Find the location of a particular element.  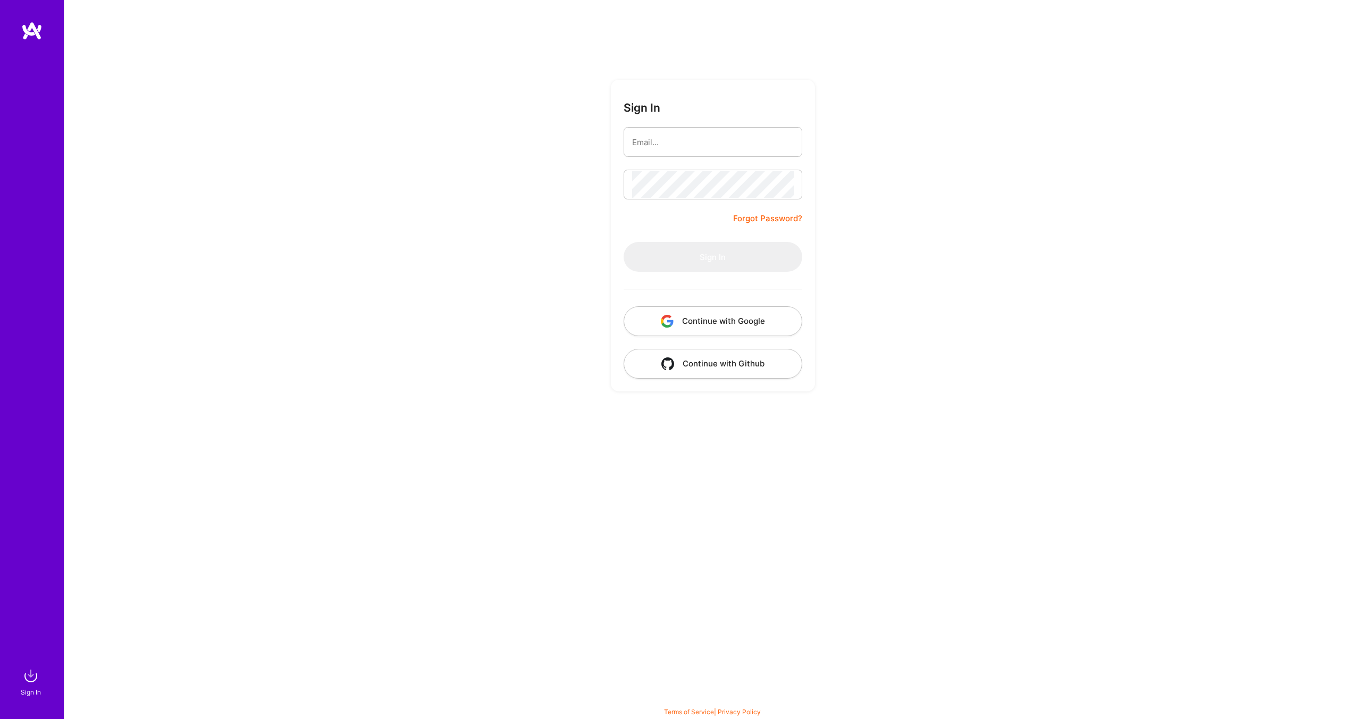

a: sign inSign In is located at coordinates (32, 681).